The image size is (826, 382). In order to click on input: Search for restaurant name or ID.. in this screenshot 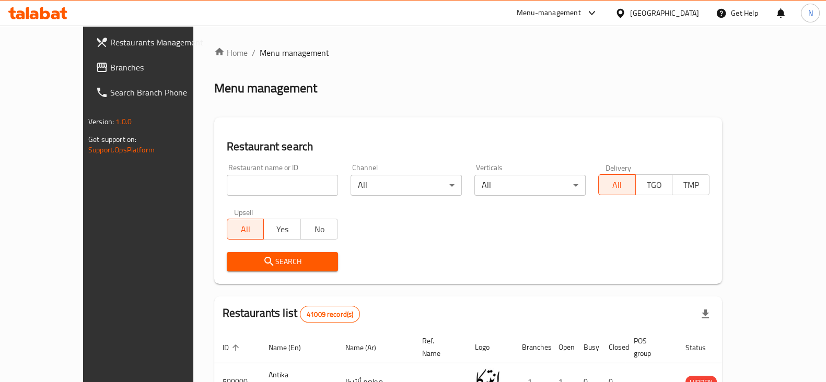, I will do `click(282, 185)`.